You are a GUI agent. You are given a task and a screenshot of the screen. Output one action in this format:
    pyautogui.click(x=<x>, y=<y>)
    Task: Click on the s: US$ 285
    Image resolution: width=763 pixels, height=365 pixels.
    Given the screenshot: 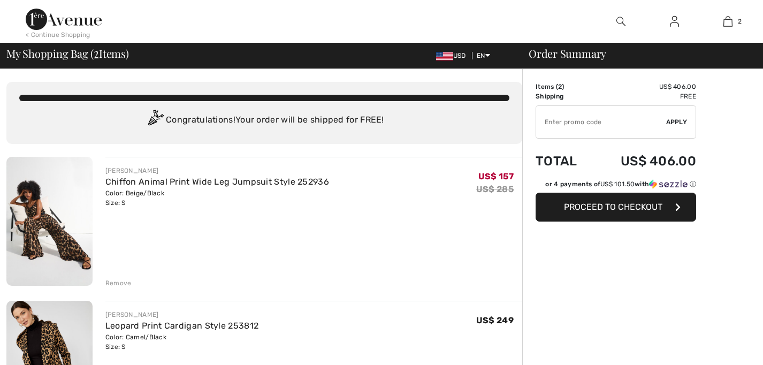 What is the action you would take?
    pyautogui.click(x=495, y=189)
    